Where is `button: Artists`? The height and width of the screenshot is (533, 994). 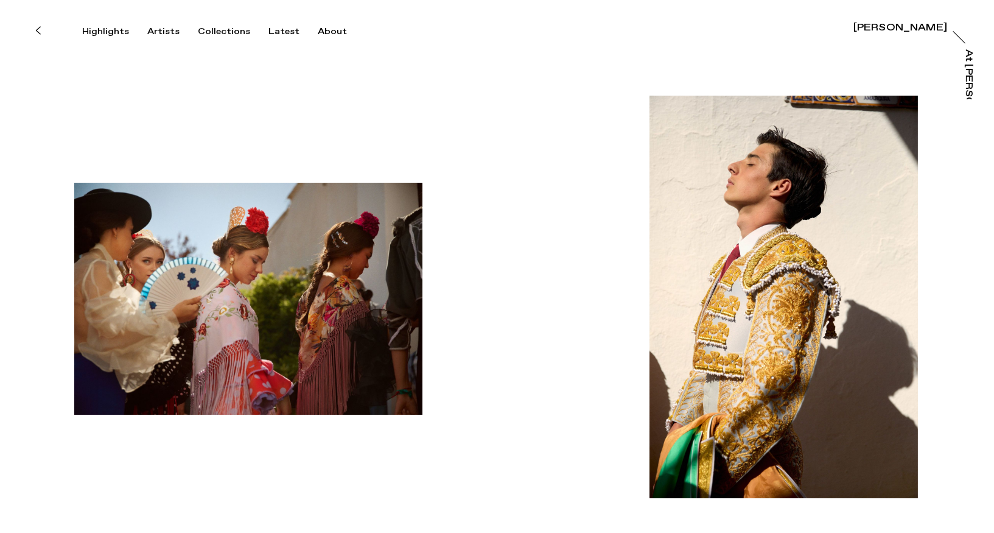 button: Artists is located at coordinates (172, 32).